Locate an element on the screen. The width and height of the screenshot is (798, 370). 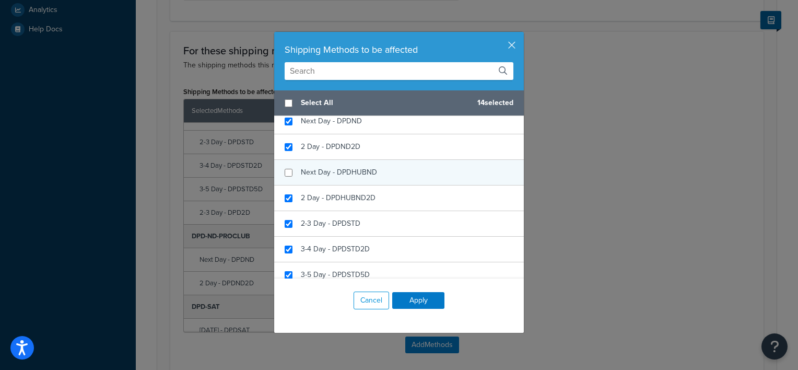
span: Next Day - DPDND is located at coordinates (331, 121).